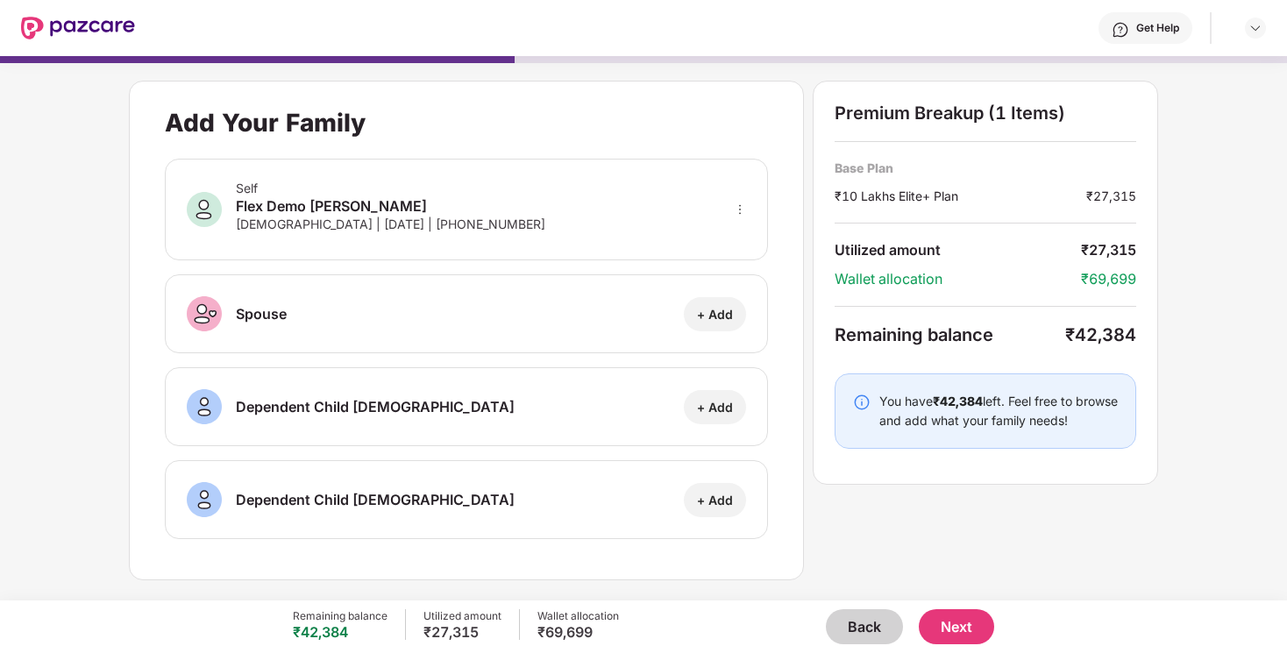 The height and width of the screenshot is (653, 1287). Describe the element at coordinates (261, 314) in the screenshot. I see `div: Spouse` at that location.